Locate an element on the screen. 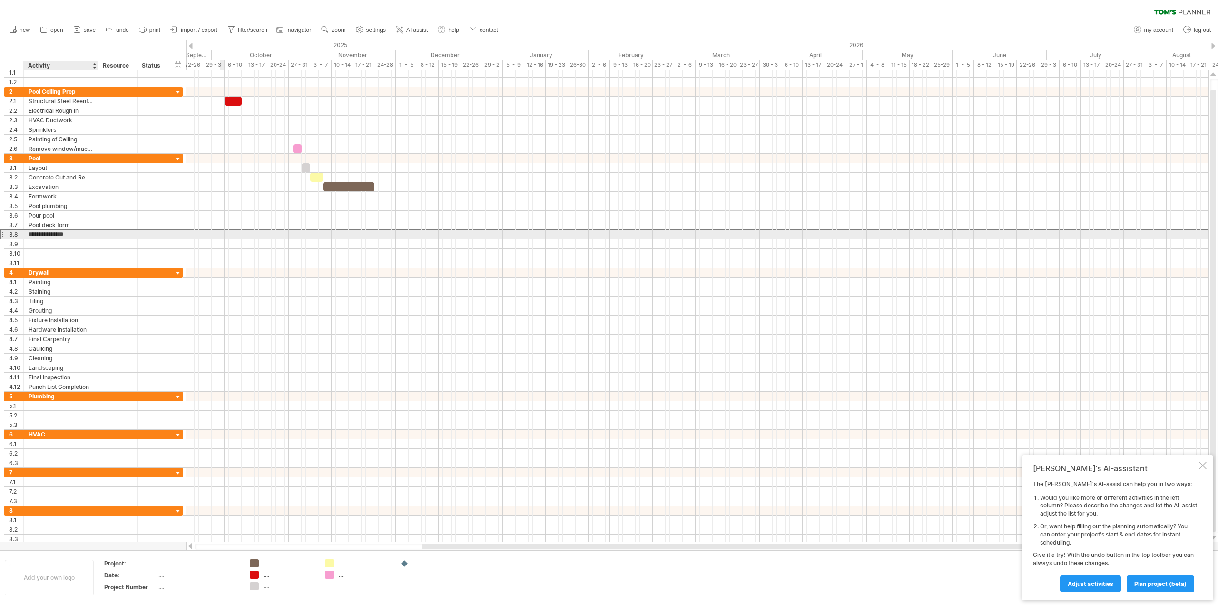 The height and width of the screenshot is (605, 1218). div: October 2025 is located at coordinates (261, 55).